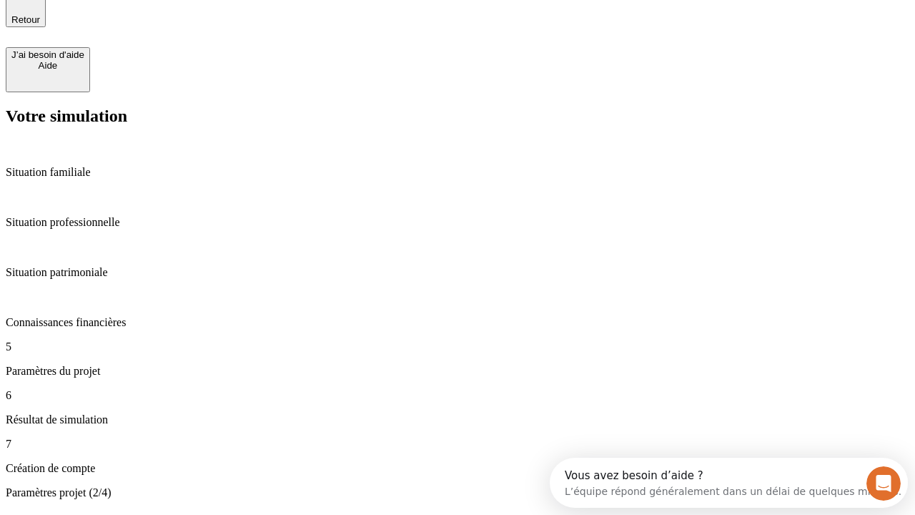 This screenshot has height=515, width=915. Describe the element at coordinates (458, 371) in the screenshot. I see `p: Paramètres du projet` at that location.